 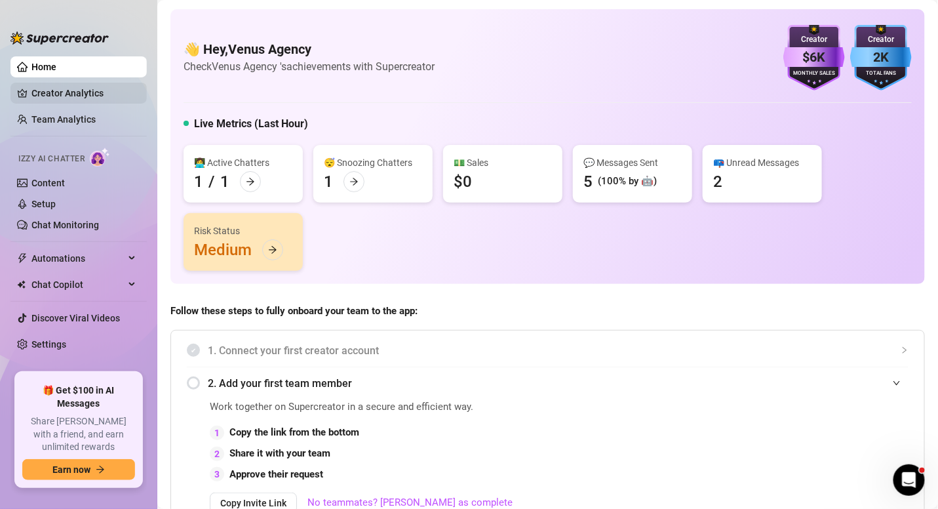 I want to click on div: $0, so click(x=463, y=182).